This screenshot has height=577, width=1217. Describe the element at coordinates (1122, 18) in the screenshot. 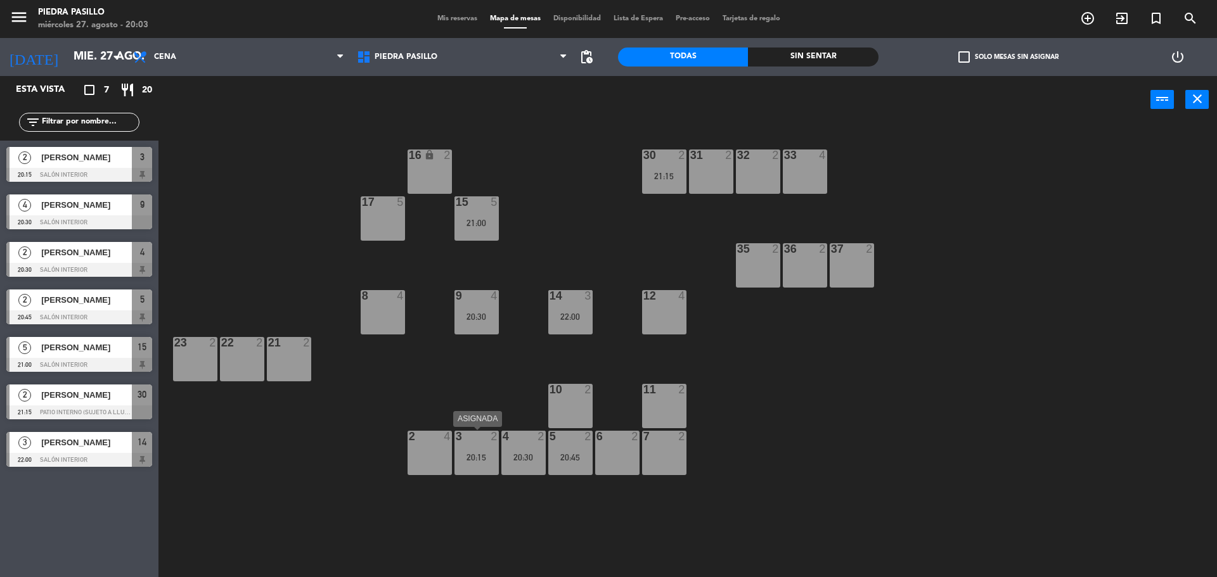

I see `i: exit_to_app` at that location.